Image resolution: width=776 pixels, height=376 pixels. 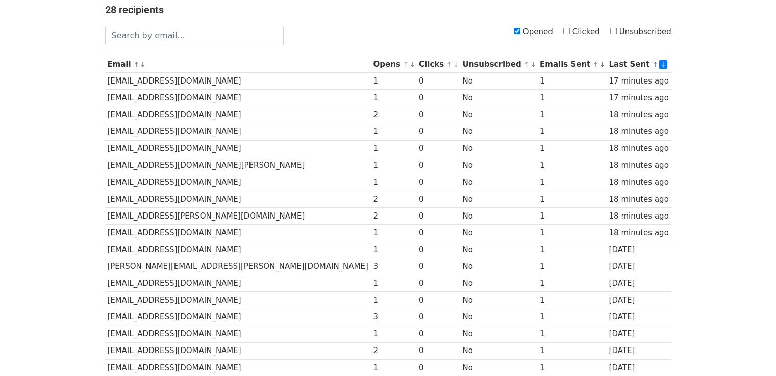 What do you see at coordinates (572, 64) in the screenshot?
I see `th: Emails Sent` at bounding box center [572, 64].